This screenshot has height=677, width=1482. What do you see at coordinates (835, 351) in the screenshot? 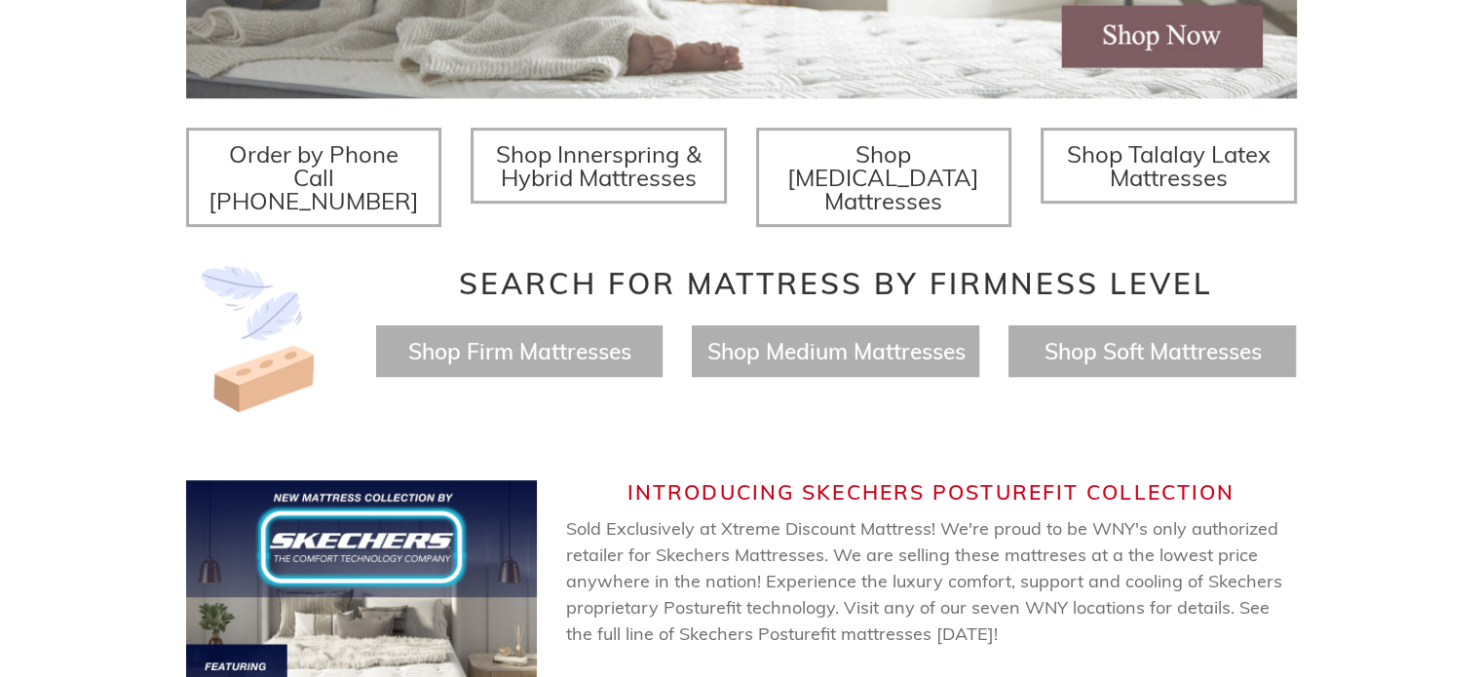
I see `a: Shop Medium Mattresses` at bounding box center [835, 351].